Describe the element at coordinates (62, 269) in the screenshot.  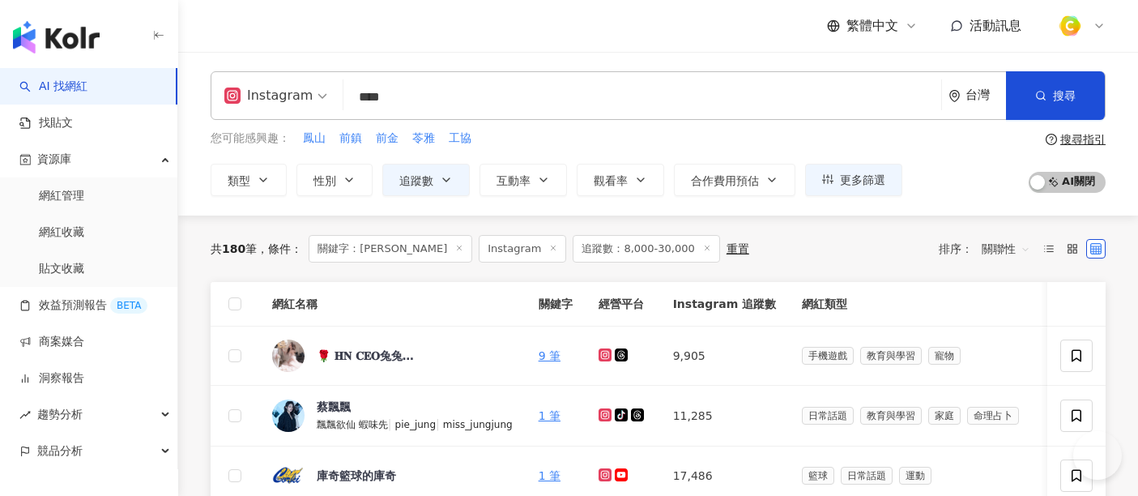
I see `a: 貼文收藏` at that location.